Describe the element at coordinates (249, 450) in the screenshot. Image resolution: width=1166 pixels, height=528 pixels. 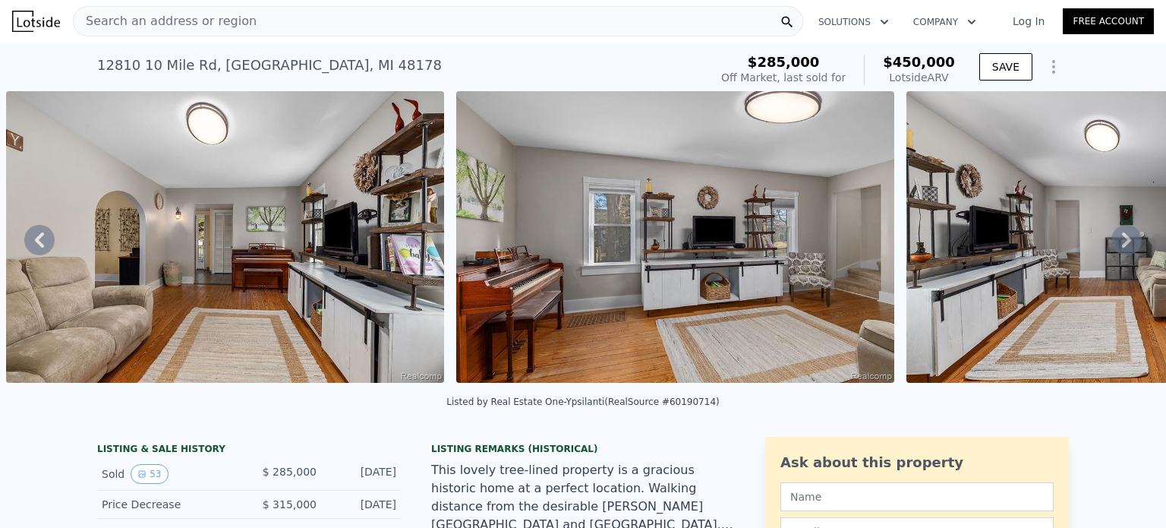
I see `div: LISTING & SALE HISTORY` at that location.